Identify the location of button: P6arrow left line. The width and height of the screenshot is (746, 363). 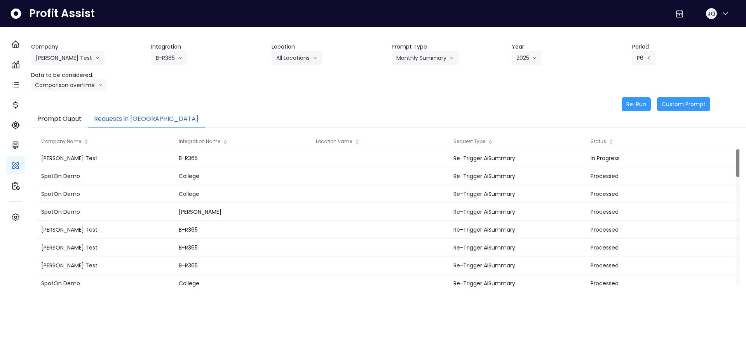
(644, 58).